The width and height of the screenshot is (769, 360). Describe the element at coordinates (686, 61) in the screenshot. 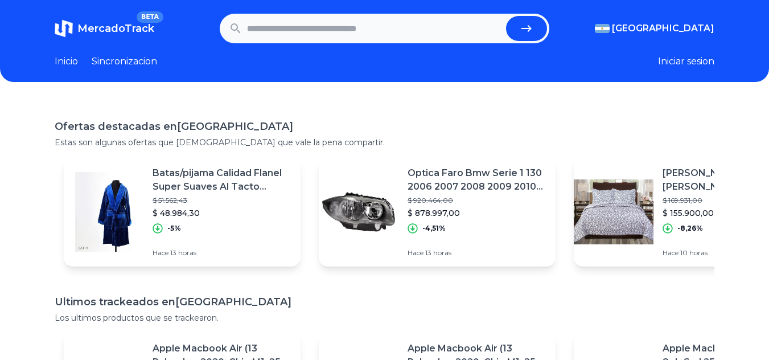

I see `button: Iniciar sesion` at that location.